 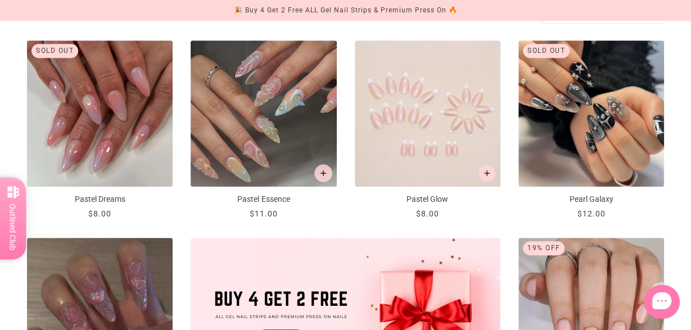 What do you see at coordinates (427, 130) in the screenshot?
I see `a: Pastel Glow` at bounding box center [427, 130].